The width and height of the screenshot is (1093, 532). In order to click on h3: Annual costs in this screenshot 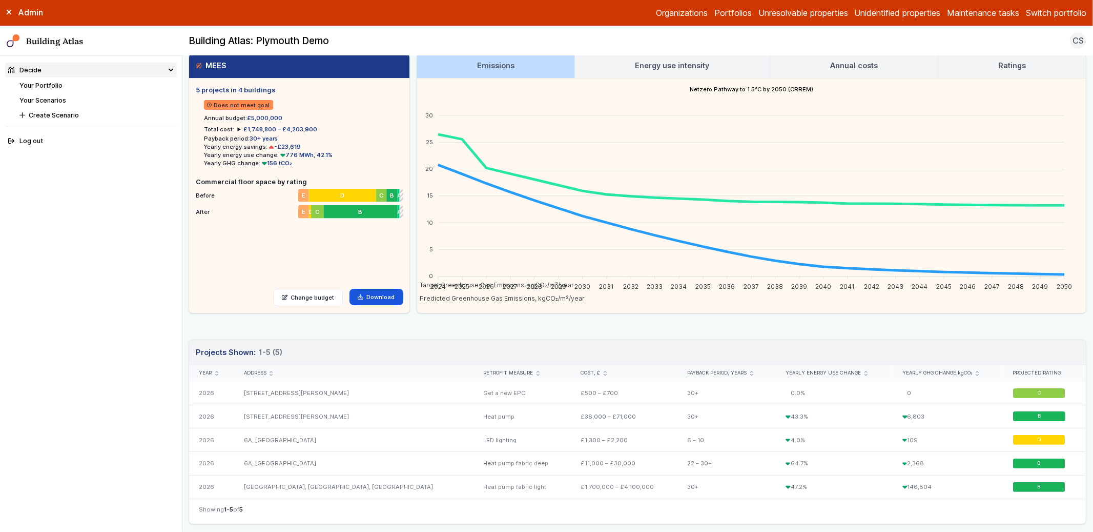, I will do `click(854, 66)`.